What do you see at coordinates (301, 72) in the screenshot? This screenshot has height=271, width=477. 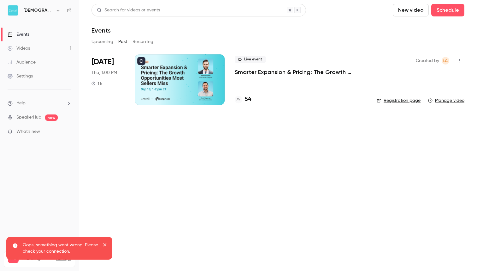 I see `a: Smarter Expansion & Pricing: The Growth Opportunities Most Sellers Miss` at bounding box center [301, 72].